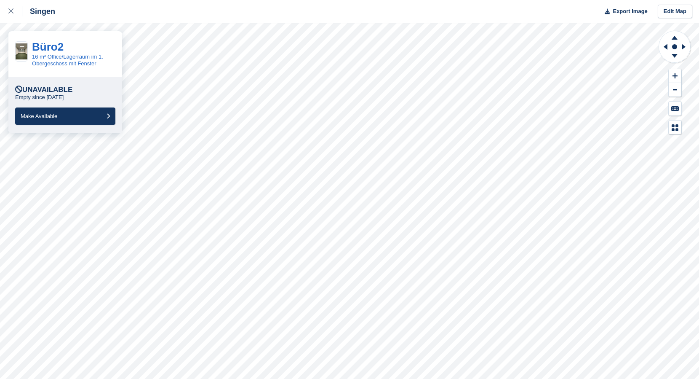 The image size is (699, 379). I want to click on button: Export Image, so click(624, 11).